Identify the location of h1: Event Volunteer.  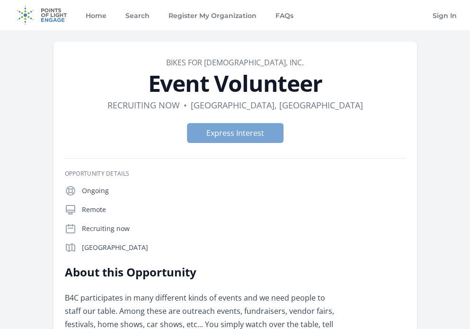
(235, 83).